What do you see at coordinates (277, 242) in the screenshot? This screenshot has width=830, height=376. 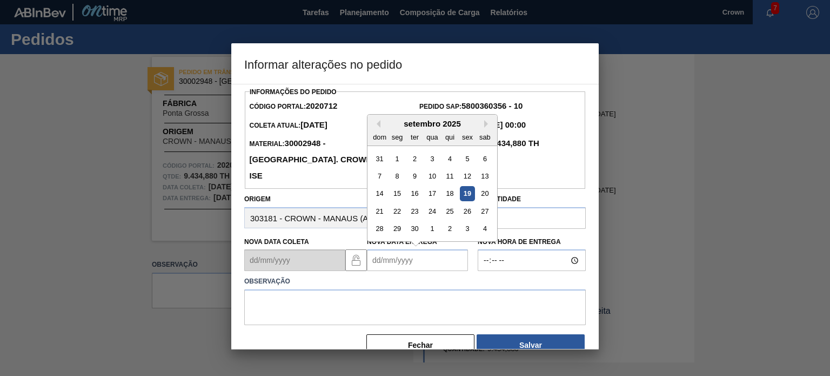 I see `label: Nova Data Coleta` at bounding box center [277, 242].